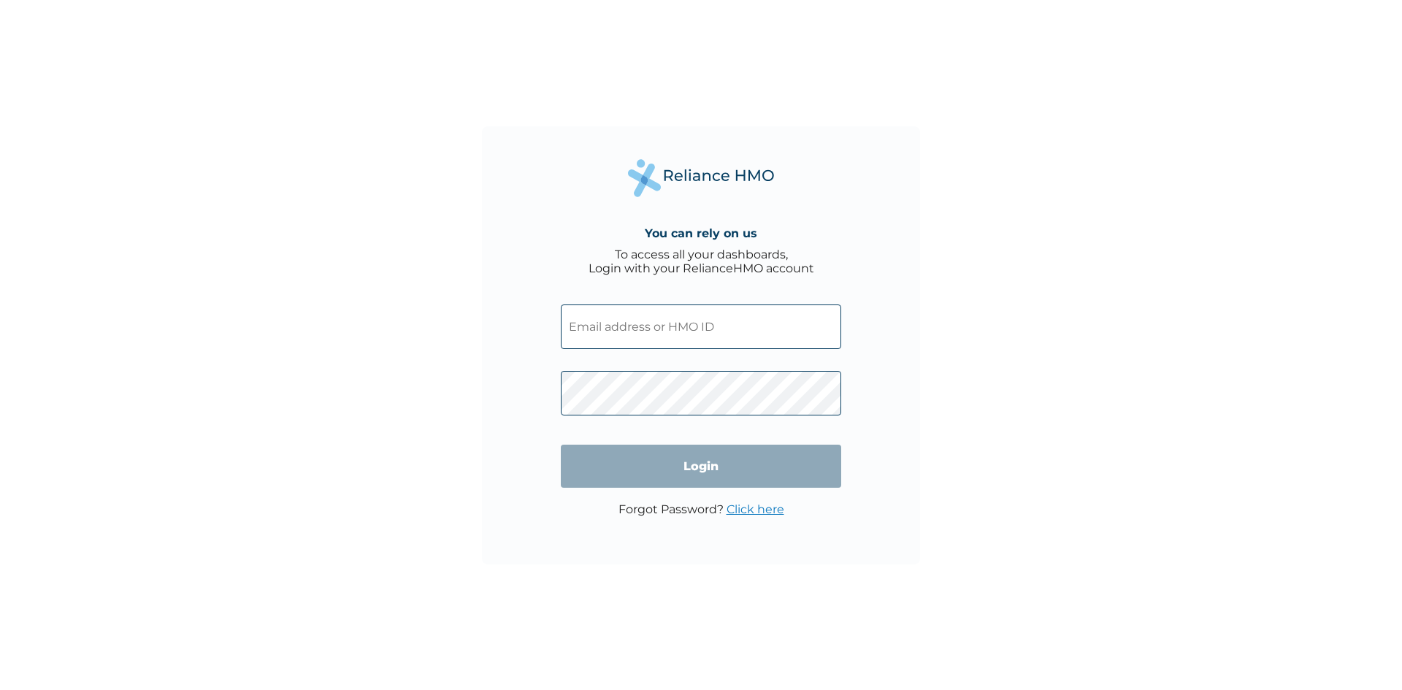  I want to click on h4: You can rely on us, so click(701, 233).